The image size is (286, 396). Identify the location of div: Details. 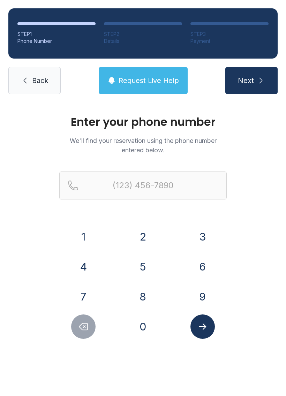
(143, 41).